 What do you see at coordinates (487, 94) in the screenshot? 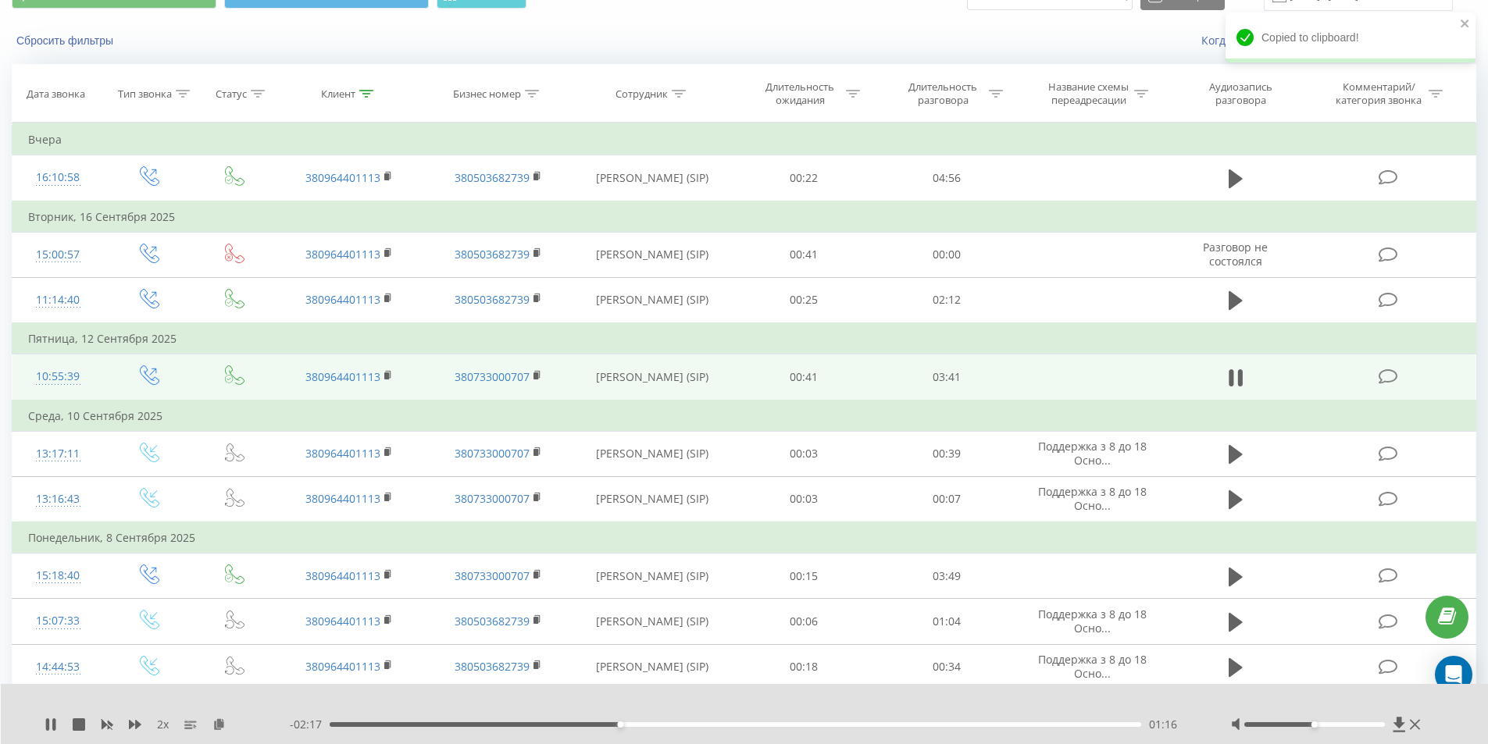
I see `div: Бизнес номер` at bounding box center [487, 94].